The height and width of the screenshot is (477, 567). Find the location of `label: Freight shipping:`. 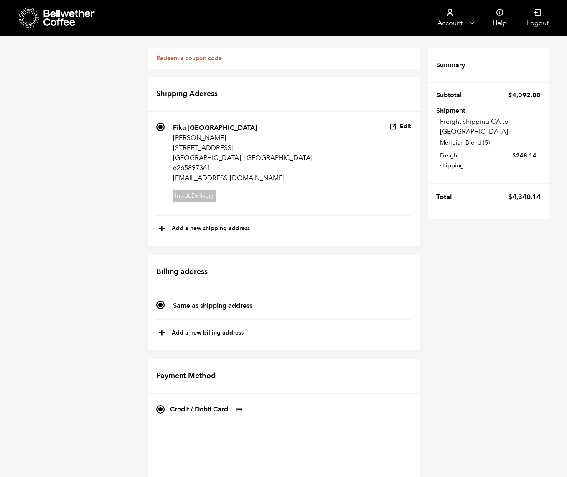

label: Freight shipping: is located at coordinates (488, 161).